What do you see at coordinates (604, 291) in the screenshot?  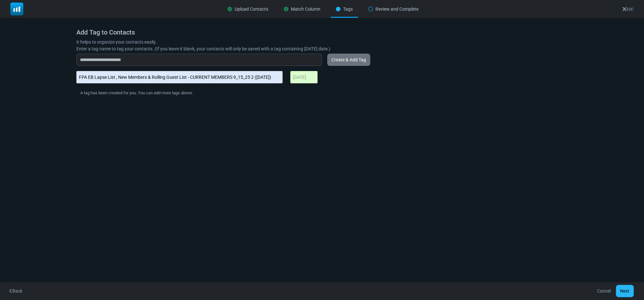 I see `a: Cancel` at bounding box center [604, 291].